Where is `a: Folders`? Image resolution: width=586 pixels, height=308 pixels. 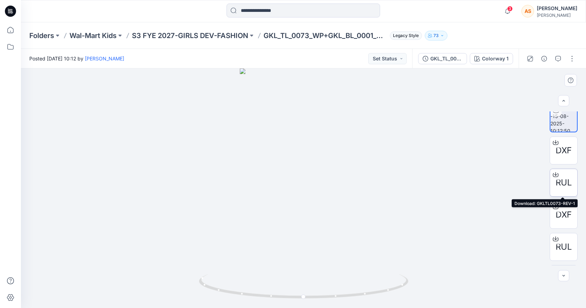 a: Folders is located at coordinates (42, 36).